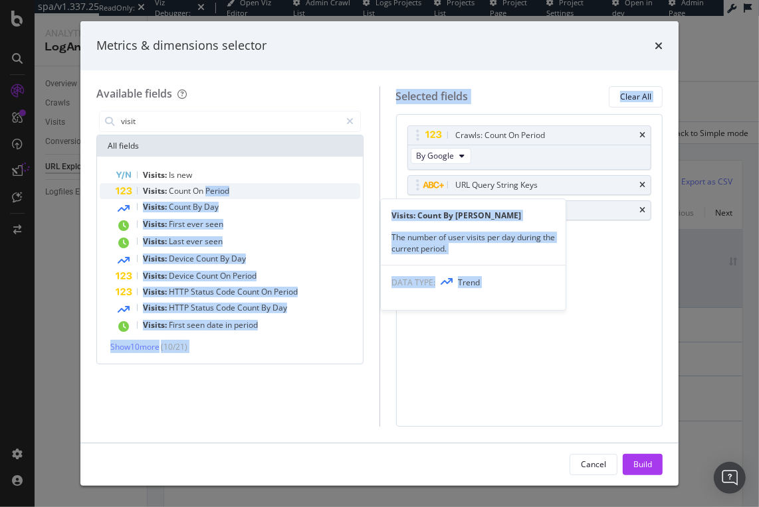 The height and width of the screenshot is (507, 759). What do you see at coordinates (184, 175) in the screenshot?
I see `span: new` at bounding box center [184, 175].